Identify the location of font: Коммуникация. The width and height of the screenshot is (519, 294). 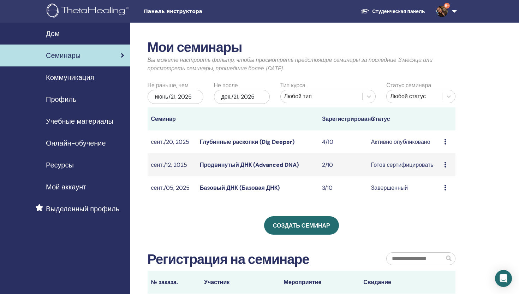
(70, 77).